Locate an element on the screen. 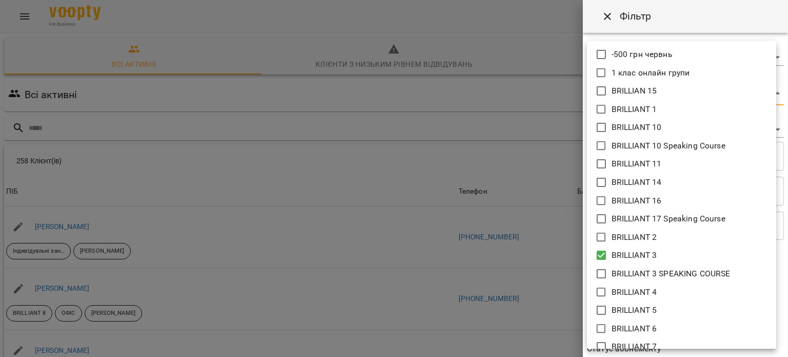 This screenshot has width=788, height=357. p: 1 клас онлайн групи is located at coordinates (651, 73).